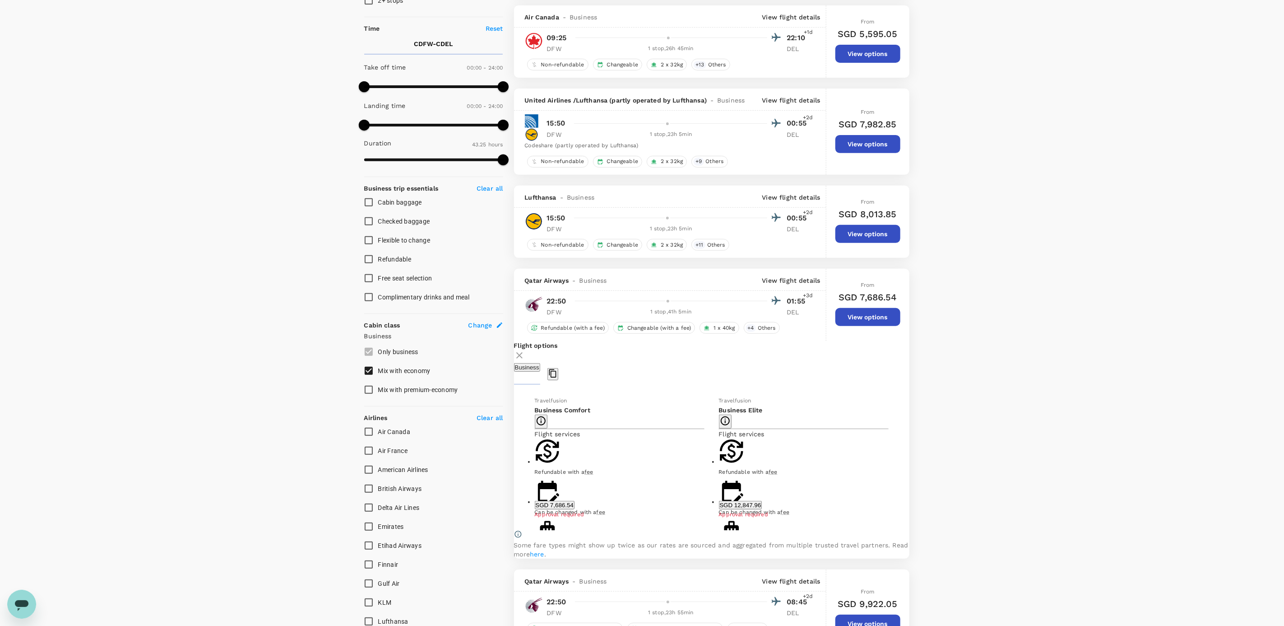  I want to click on p: 22:50, so click(557, 301).